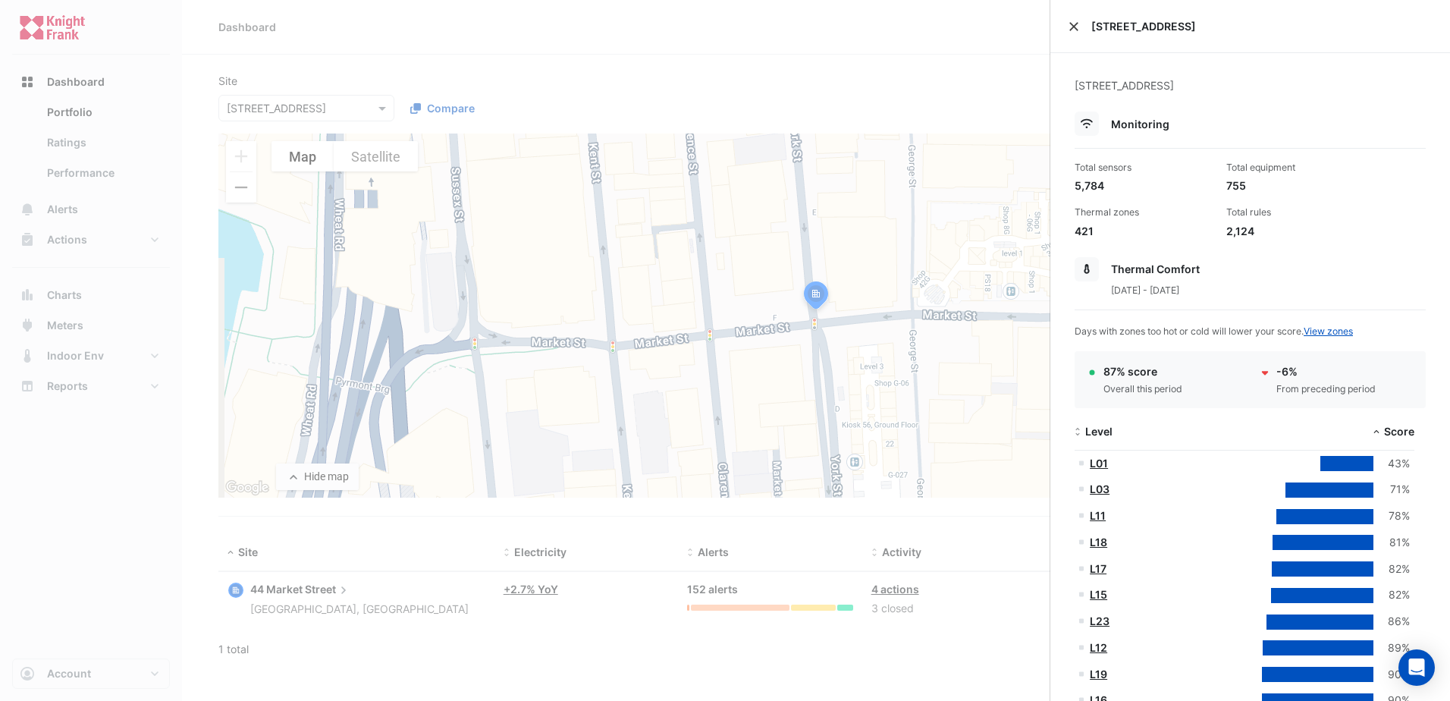 Image resolution: width=1450 pixels, height=701 pixels. What do you see at coordinates (1392, 674) in the screenshot?
I see `div: 90%` at bounding box center [1392, 674].